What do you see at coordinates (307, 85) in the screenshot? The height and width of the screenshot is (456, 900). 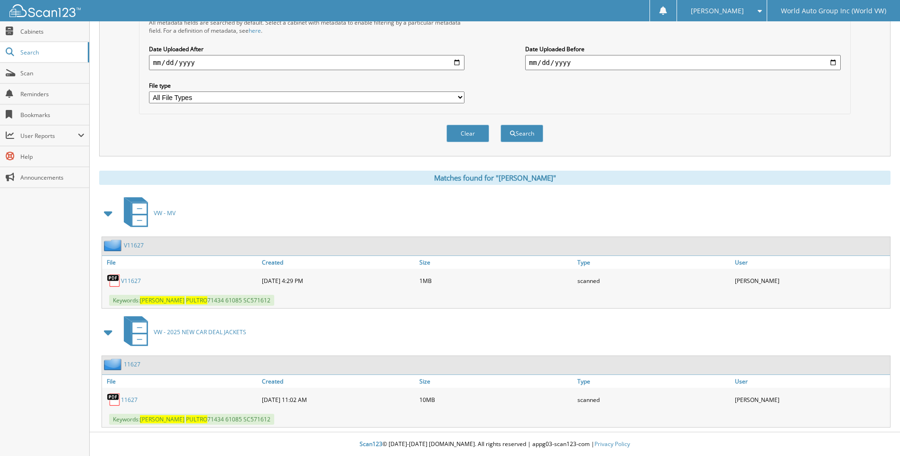 I see `label: File type` at bounding box center [307, 85].